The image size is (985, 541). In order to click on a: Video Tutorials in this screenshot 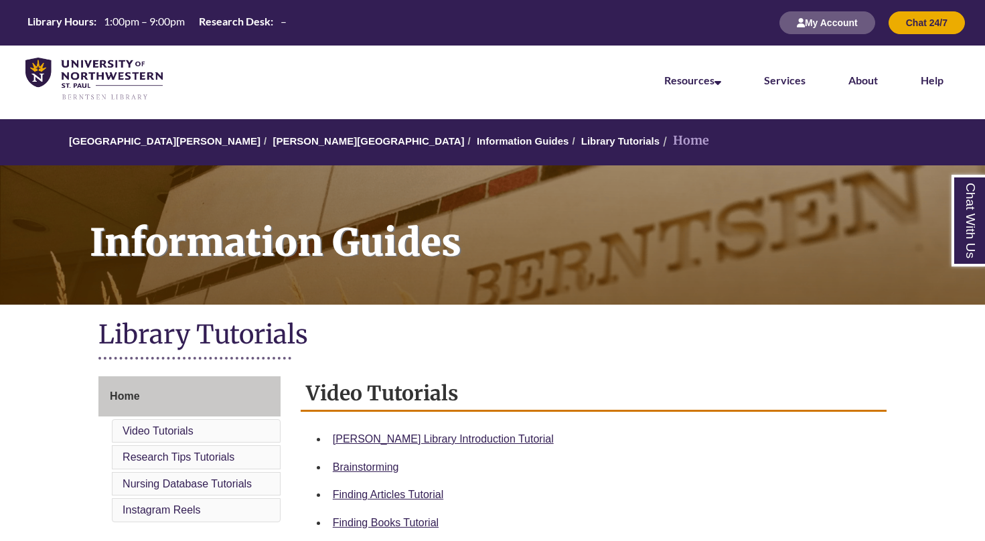, I will do `click(158, 430)`.